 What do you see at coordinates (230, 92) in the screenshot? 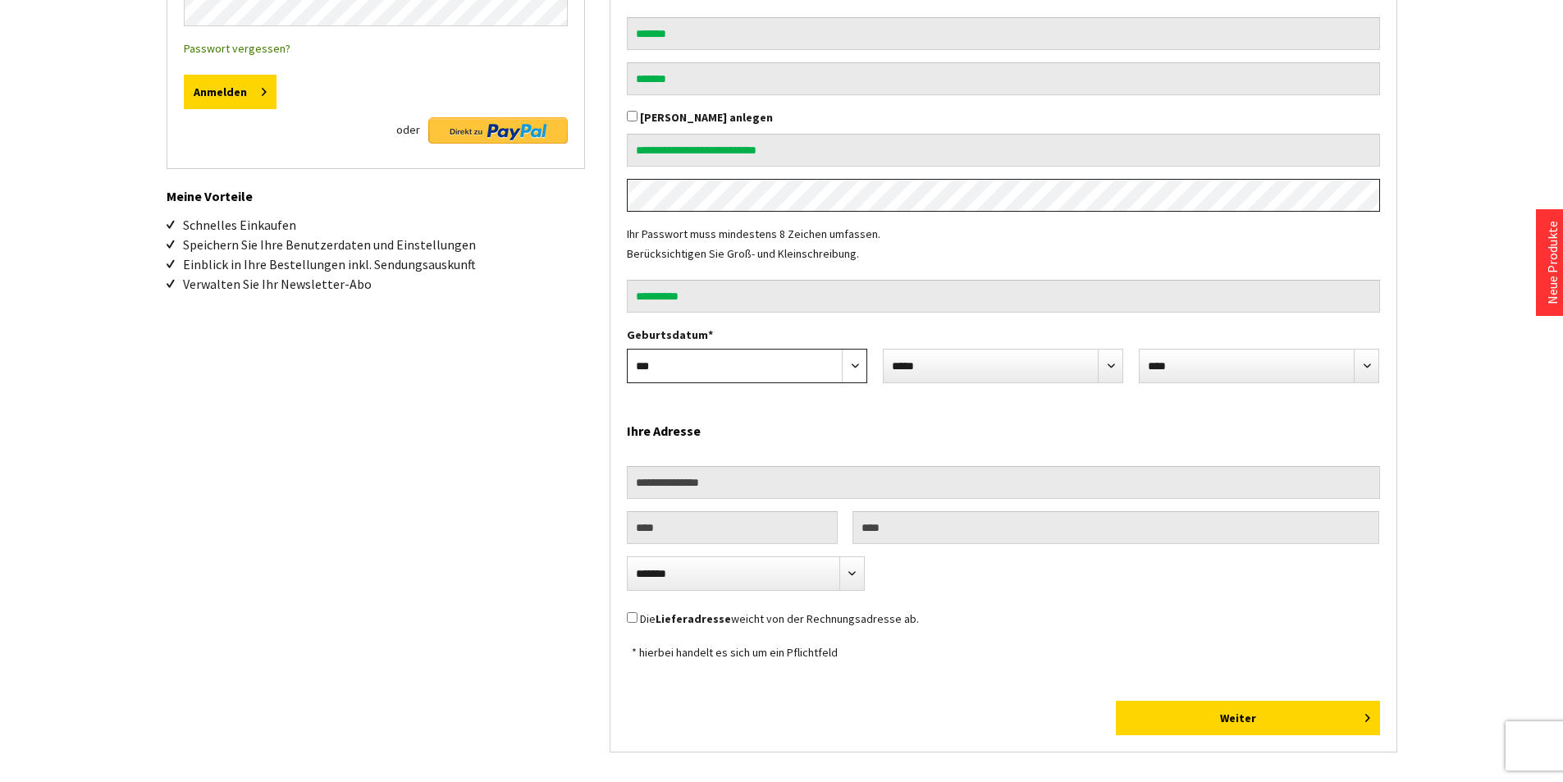
I see `button: Anmelden` at bounding box center [230, 92].